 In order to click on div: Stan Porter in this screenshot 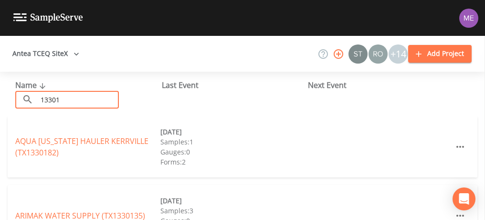, I will do `click(358, 54)`.